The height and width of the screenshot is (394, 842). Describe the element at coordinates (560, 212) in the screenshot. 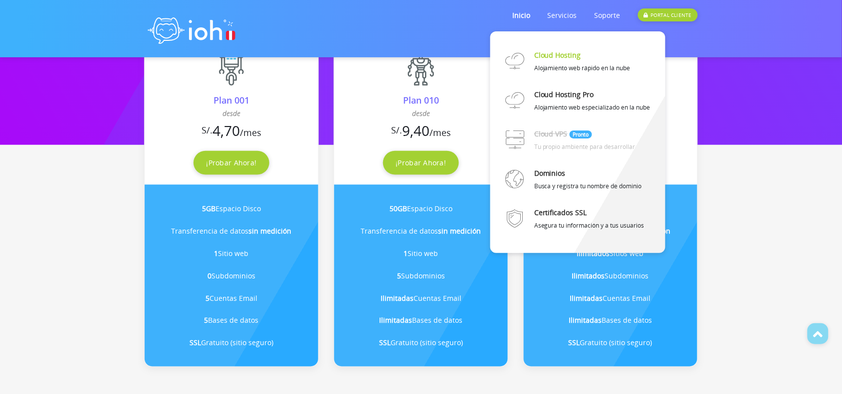

I see `a: Certificados SSL` at that location.